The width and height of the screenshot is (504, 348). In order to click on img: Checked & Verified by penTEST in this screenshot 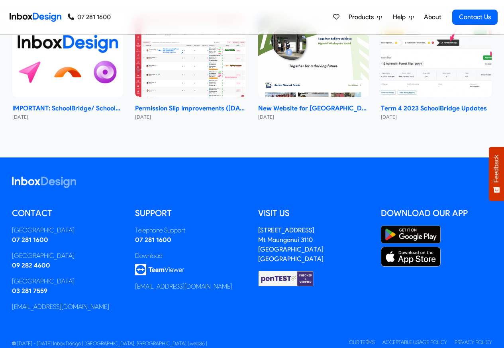, I will do `click(286, 279)`.